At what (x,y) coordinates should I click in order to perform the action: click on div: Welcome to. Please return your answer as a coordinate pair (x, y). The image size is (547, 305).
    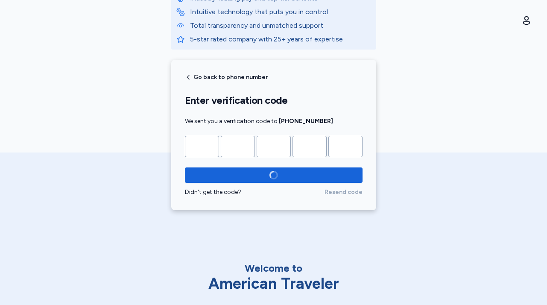
    Looking at the image, I should click on (274, 268).